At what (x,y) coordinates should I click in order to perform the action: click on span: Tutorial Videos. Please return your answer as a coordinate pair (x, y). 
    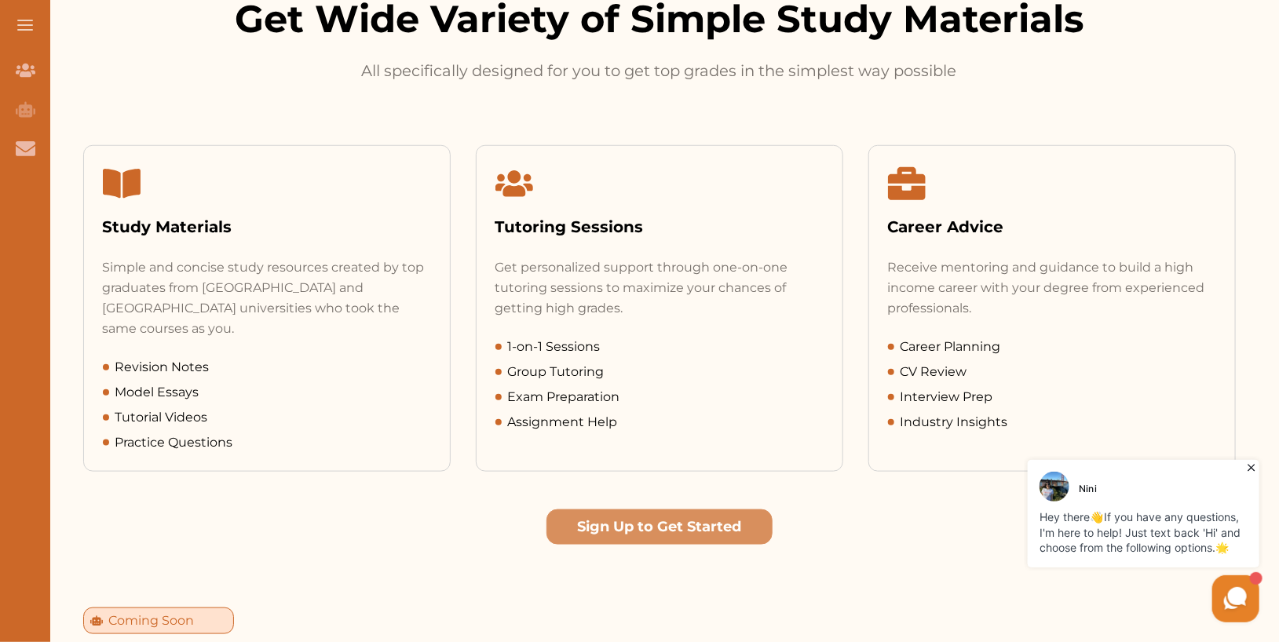
    Looking at the image, I should click on (162, 418).